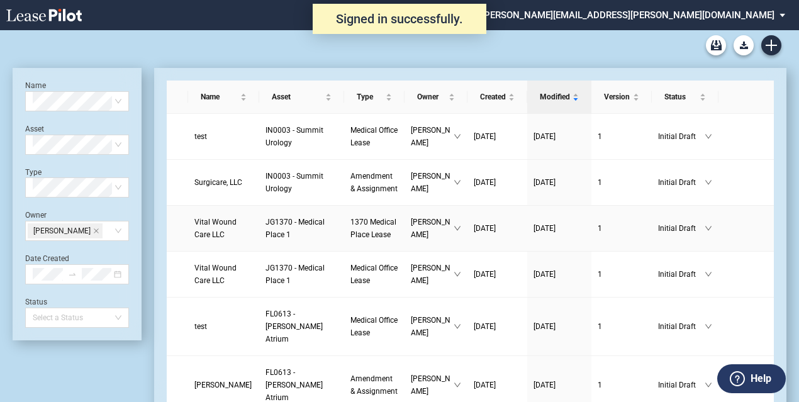 This screenshot has width=799, height=402. Describe the element at coordinates (36, 215) in the screenshot. I see `label: Owner` at that location.